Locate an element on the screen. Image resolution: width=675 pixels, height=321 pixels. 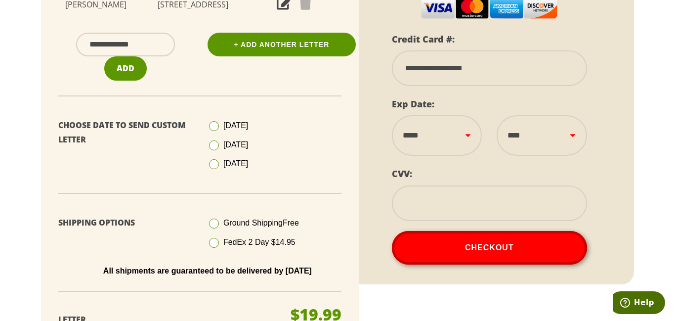
span: Ground Shipping is located at coordinates (261, 222).